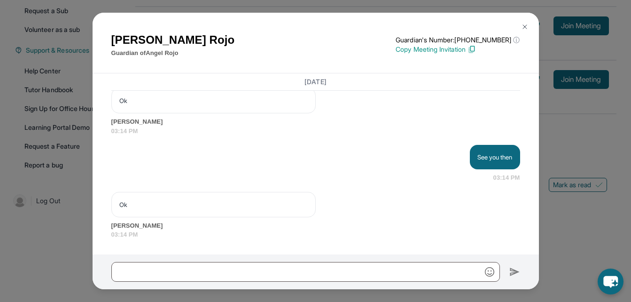 The image size is (631, 302). What do you see at coordinates (457, 49) in the screenshot?
I see `p: Copy Meeting Invitation` at bounding box center [457, 49].